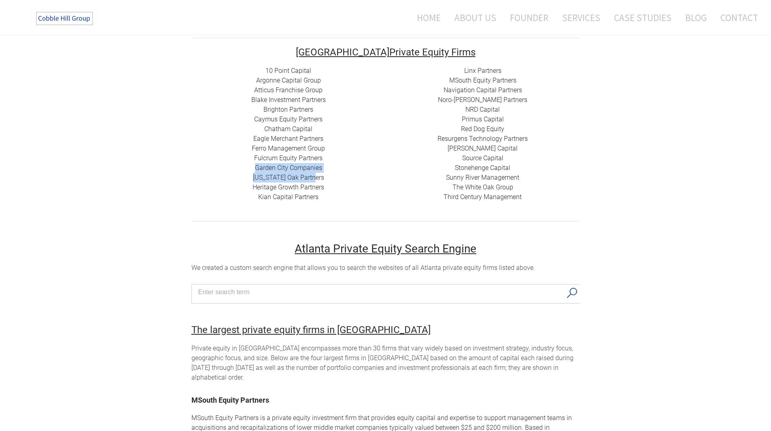  Describe the element at coordinates (483, 168) in the screenshot. I see `a: Stonehenge Capital` at that location.